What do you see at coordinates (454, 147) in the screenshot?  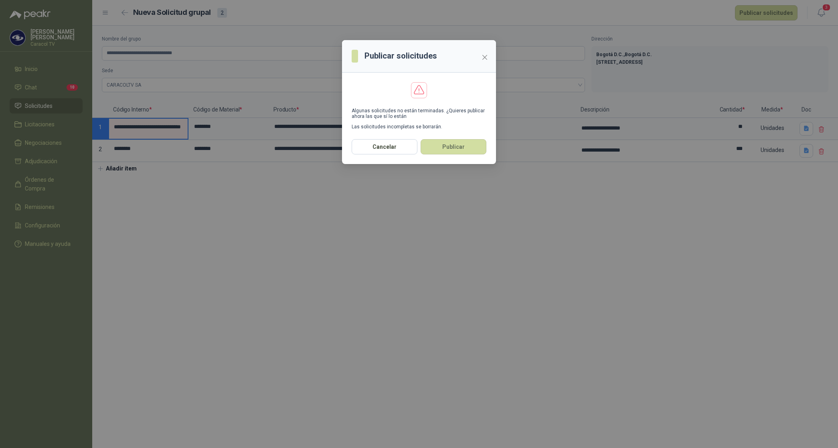 I see `button: Publicar` at bounding box center [454, 147].